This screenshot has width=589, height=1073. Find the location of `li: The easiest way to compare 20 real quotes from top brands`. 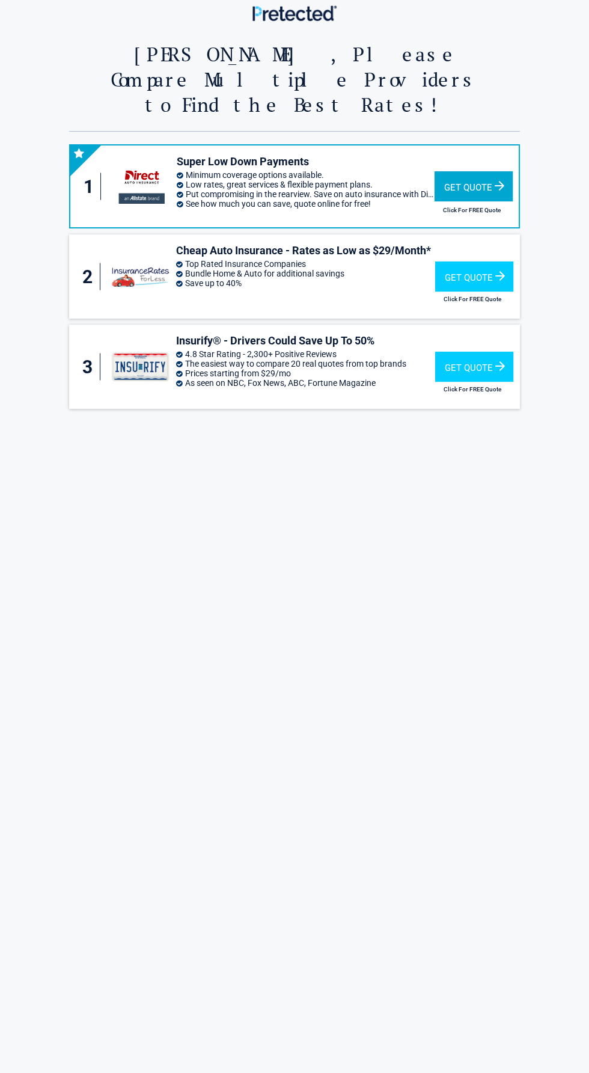

li: The easiest way to compare 20 real quotes from top brands is located at coordinates (306, 364).